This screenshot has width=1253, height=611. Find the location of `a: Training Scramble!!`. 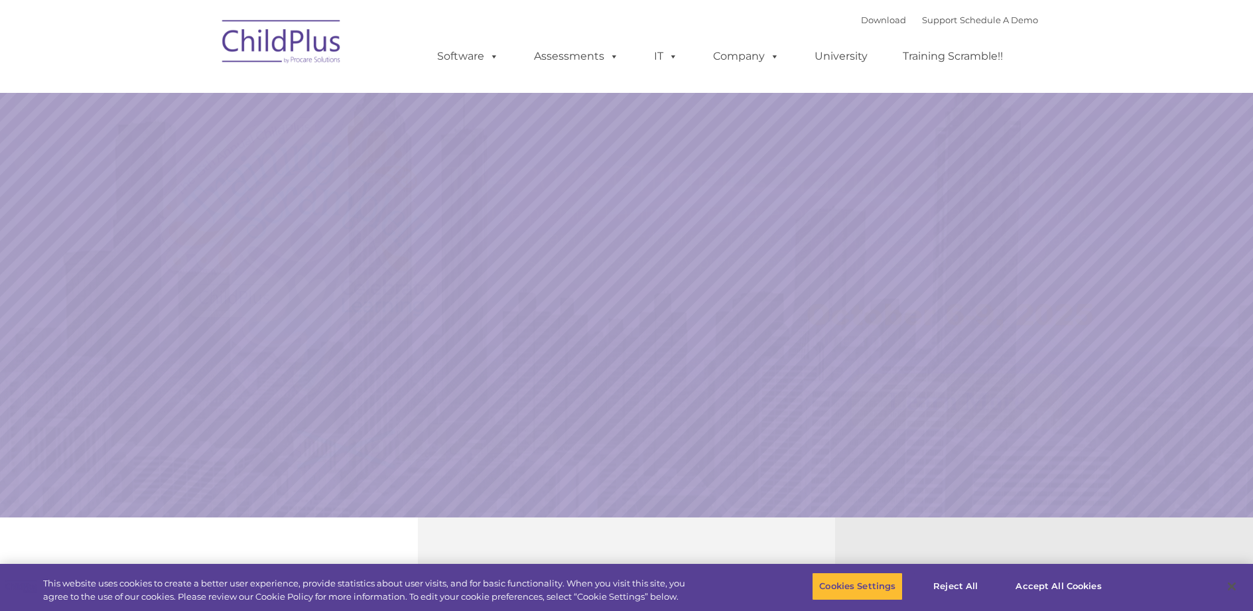

a: Training Scramble!! is located at coordinates (953, 56).